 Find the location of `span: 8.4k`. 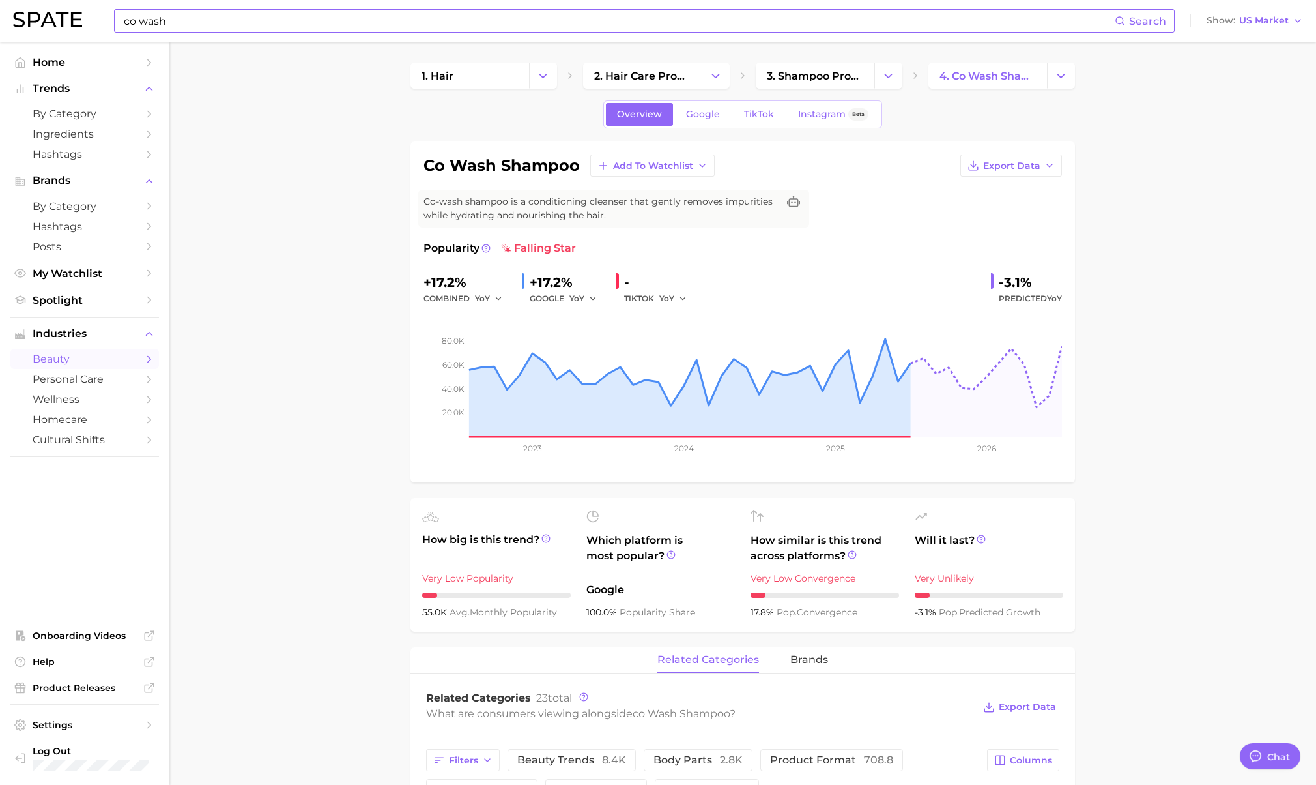

span: 8.4k is located at coordinates (614, 759).